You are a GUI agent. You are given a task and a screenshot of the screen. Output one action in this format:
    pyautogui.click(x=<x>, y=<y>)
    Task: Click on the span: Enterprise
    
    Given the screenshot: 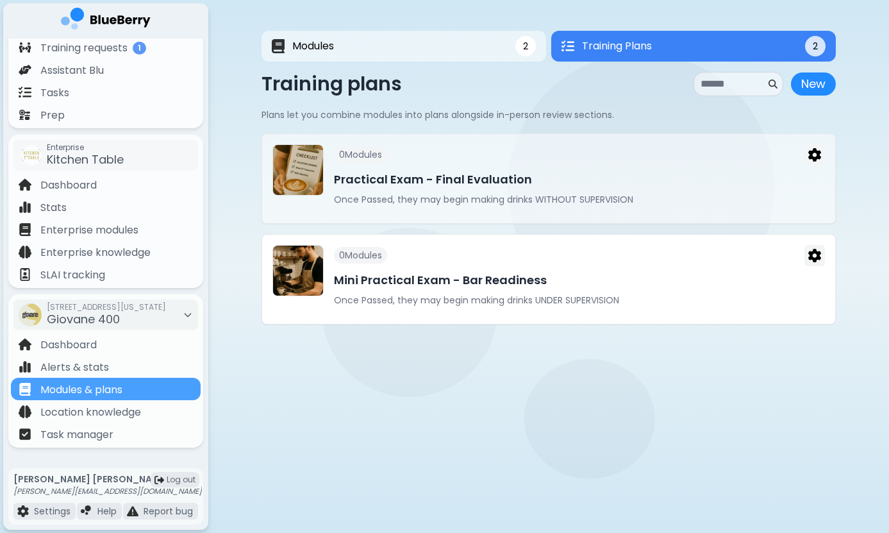 What is the action you would take?
    pyautogui.click(x=85, y=147)
    